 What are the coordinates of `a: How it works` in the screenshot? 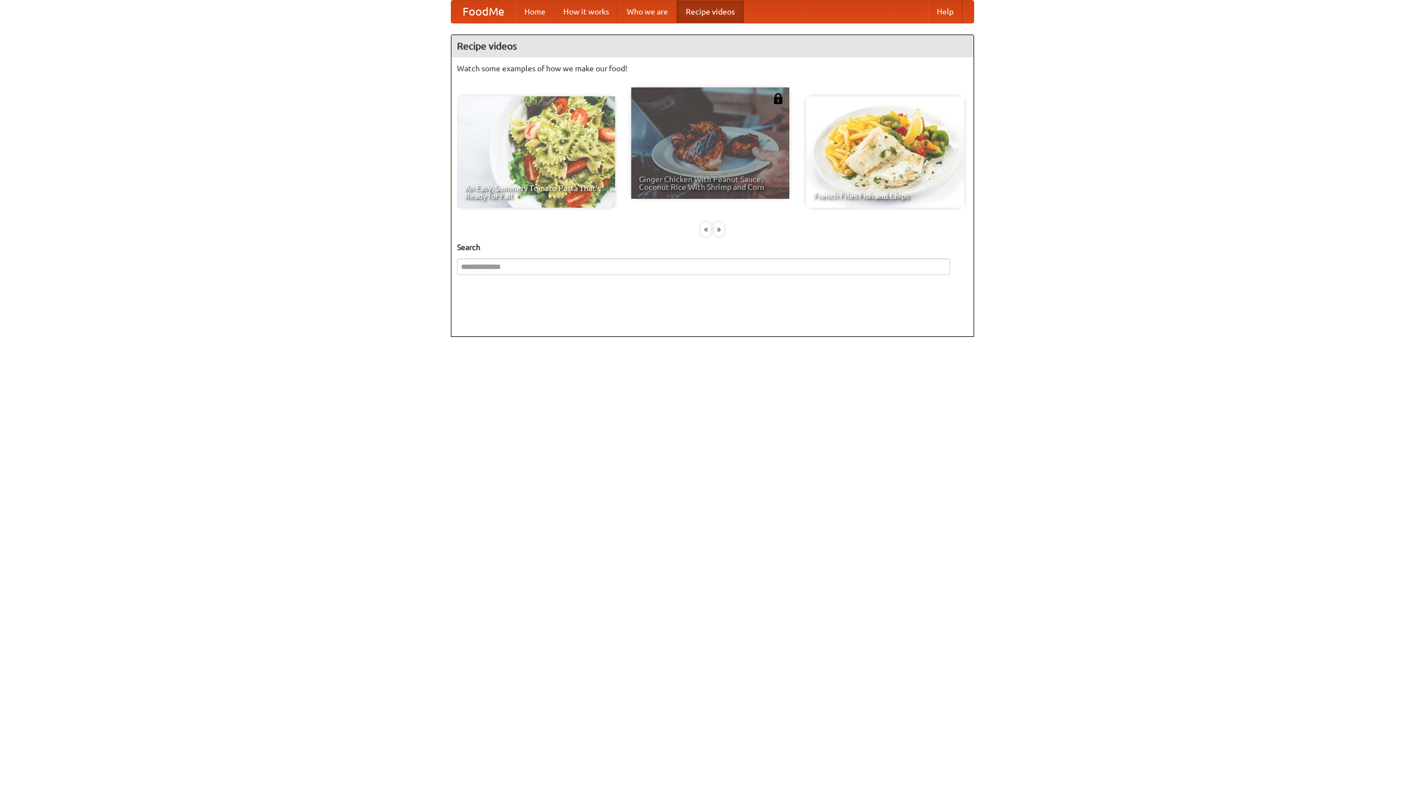 It's located at (586, 12).